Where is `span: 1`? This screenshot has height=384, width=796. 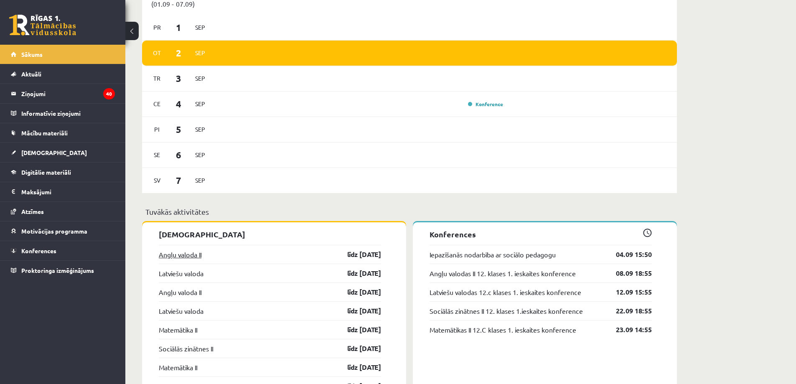 span: 1 is located at coordinates (179, 27).